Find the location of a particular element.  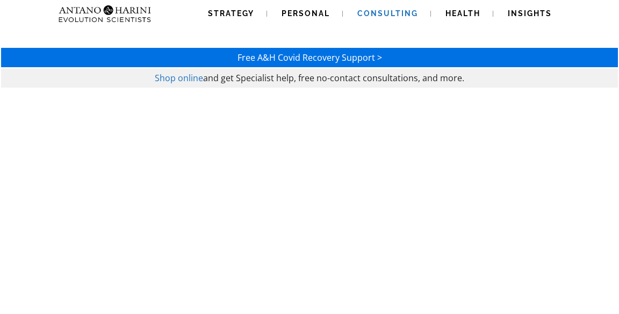

span: Shop online is located at coordinates (179, 78).